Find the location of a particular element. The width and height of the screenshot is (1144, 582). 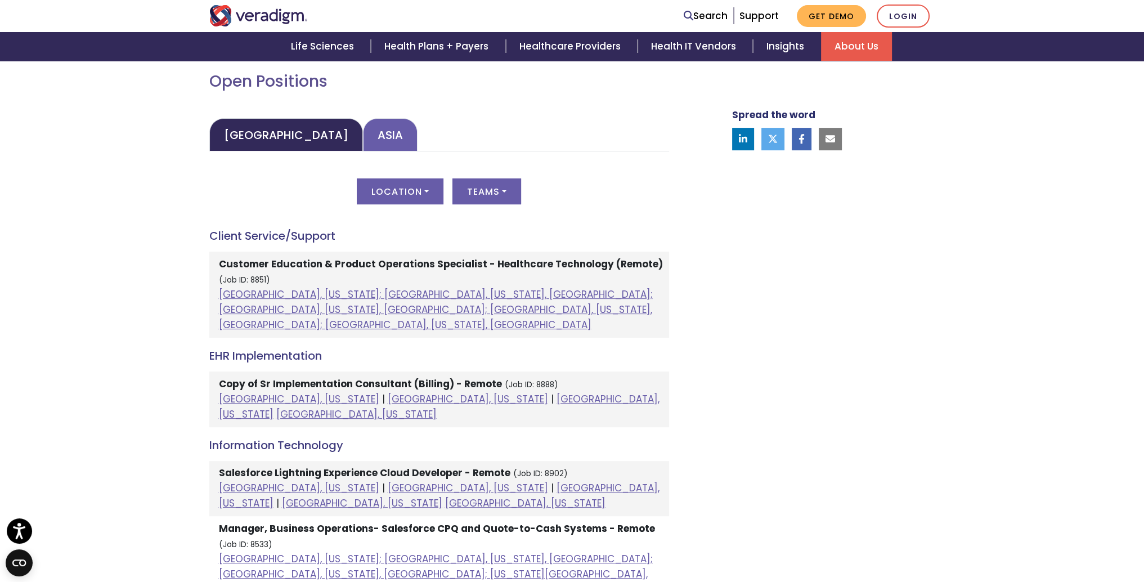

button: Teams is located at coordinates (487, 191).